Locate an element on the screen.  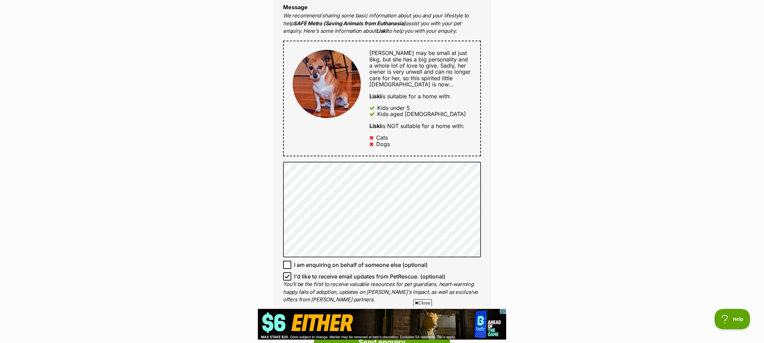
p: You'll be the first to receive valuable resources for pet guardians, heart-warming happy tails of... is located at coordinates (382, 292).